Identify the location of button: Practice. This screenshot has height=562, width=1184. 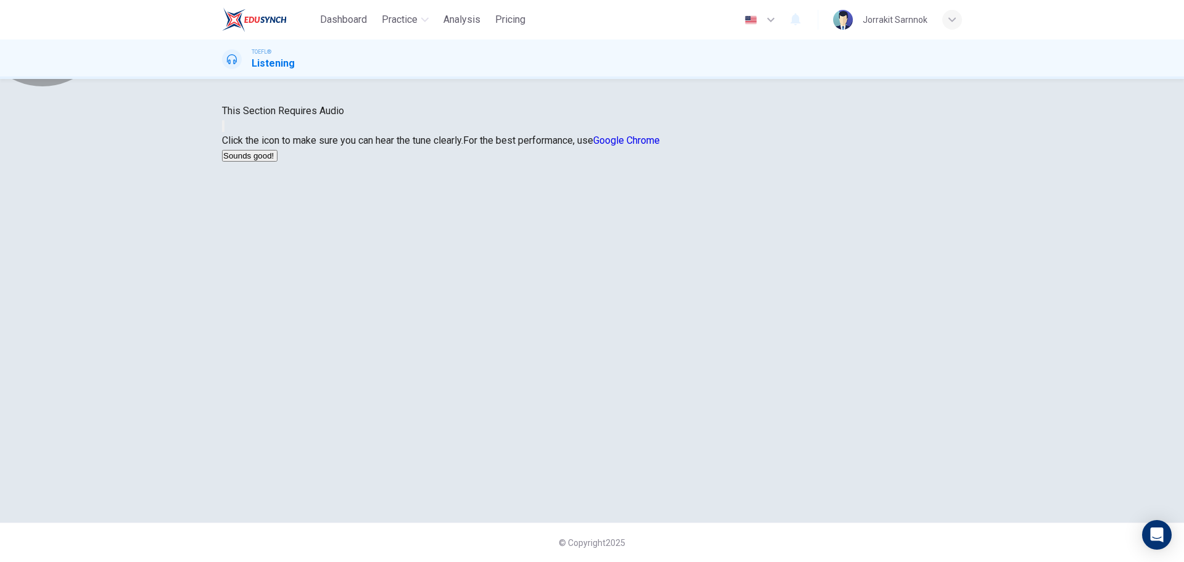
(405, 20).